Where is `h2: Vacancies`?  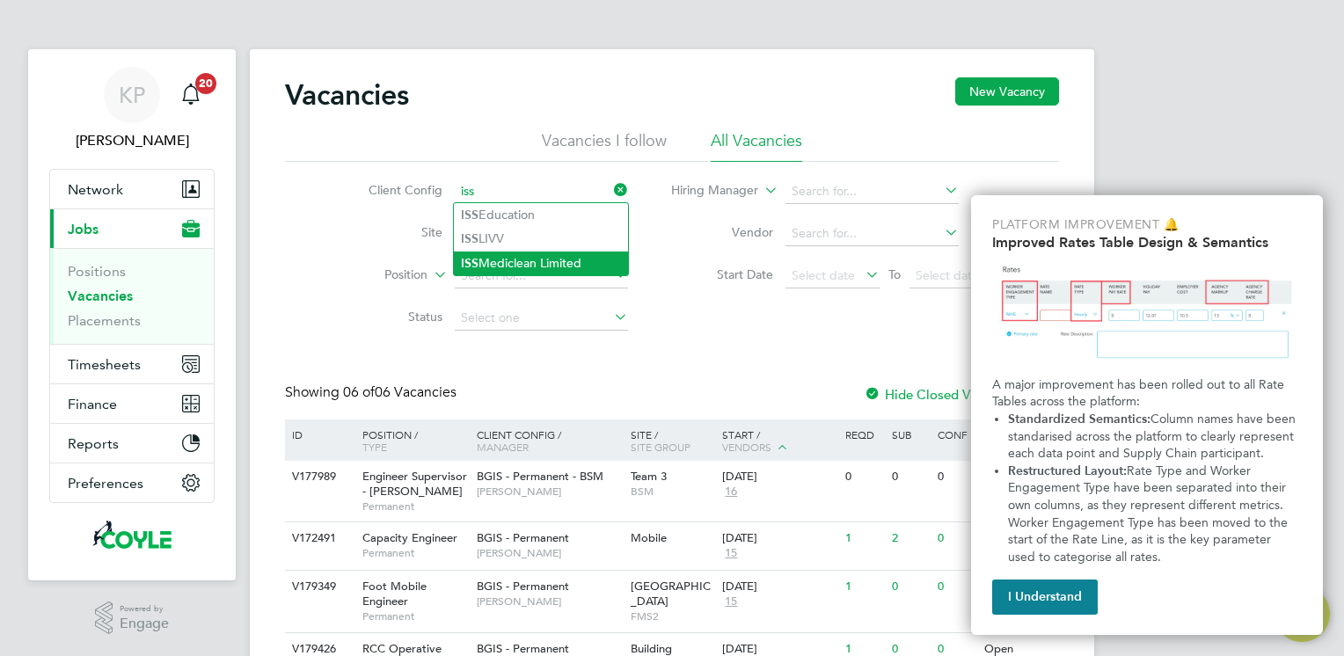 h2: Vacancies is located at coordinates (347, 95).